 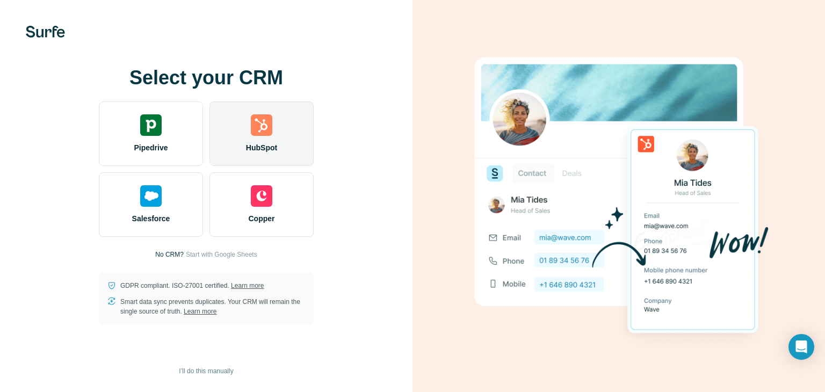 What do you see at coordinates (151, 125) in the screenshot?
I see `img: pipedrive's logo` at bounding box center [151, 125].